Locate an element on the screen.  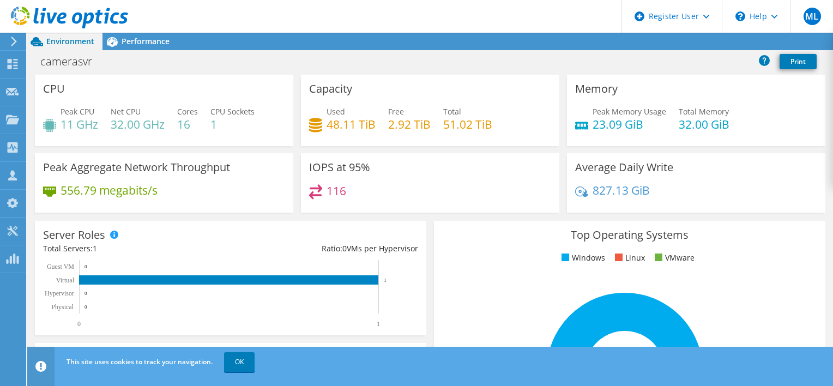
a: OK is located at coordinates (239, 362).